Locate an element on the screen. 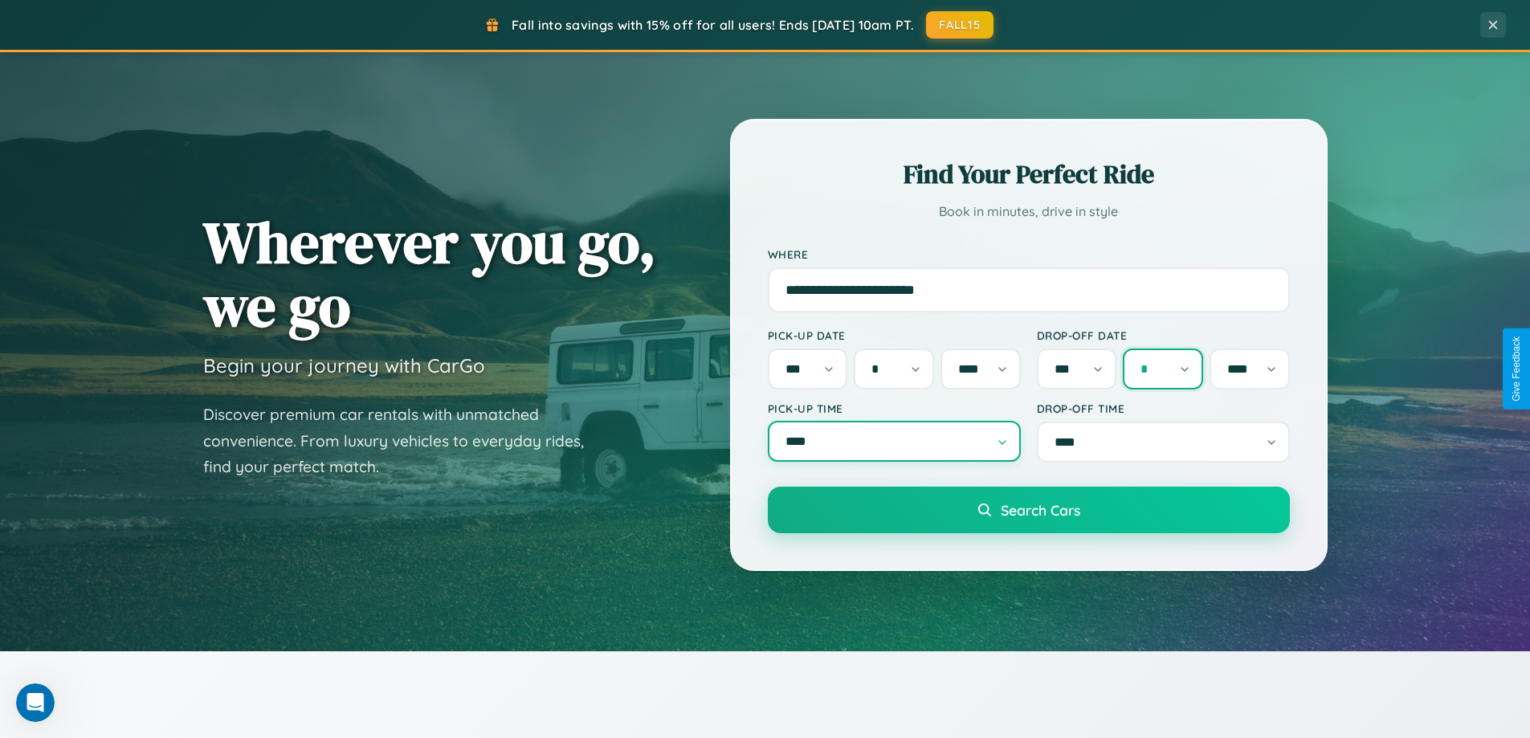 This screenshot has width=1530, height=738. p: Discover premium car rentals with unmatched convenience. From luxury vehicles to everyday rides, ... is located at coordinates (404, 441).